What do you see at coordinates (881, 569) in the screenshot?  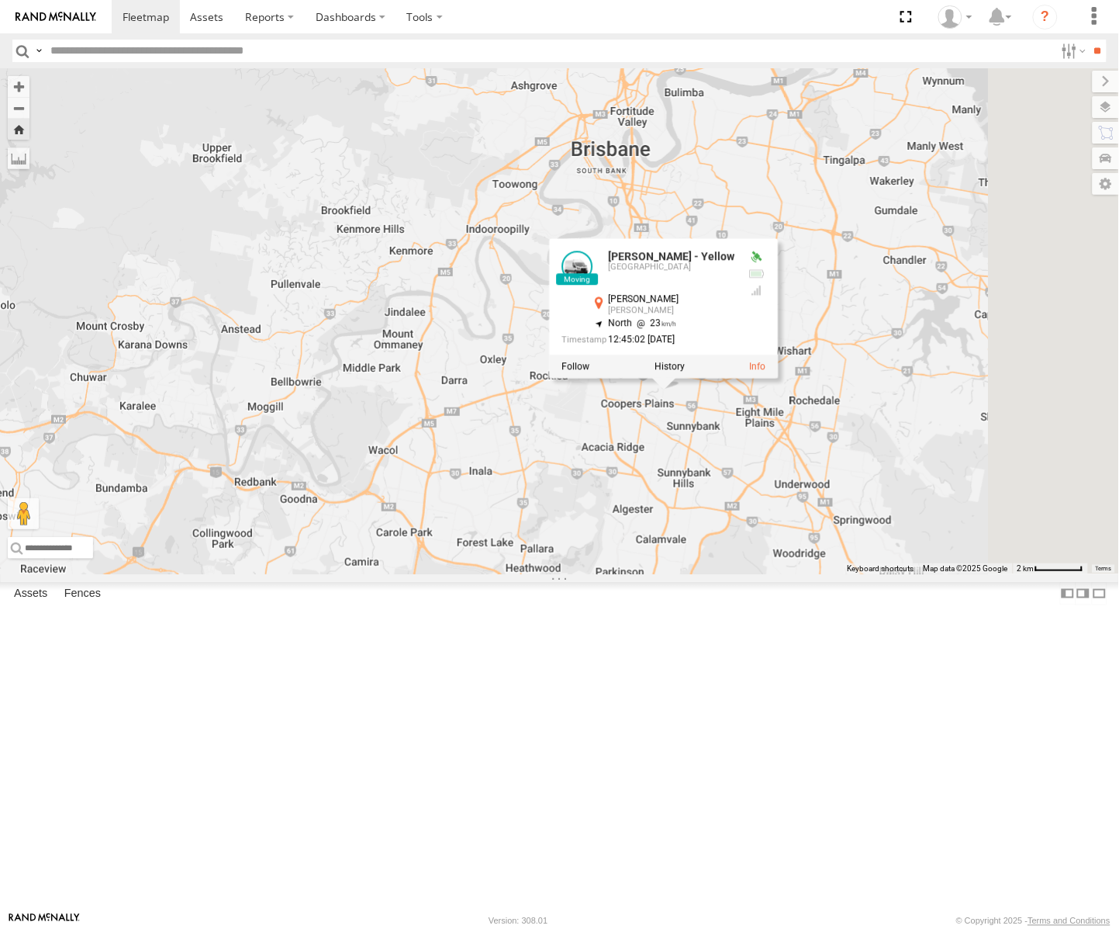 I see `button: Keyboard shortcuts` at bounding box center [881, 569].